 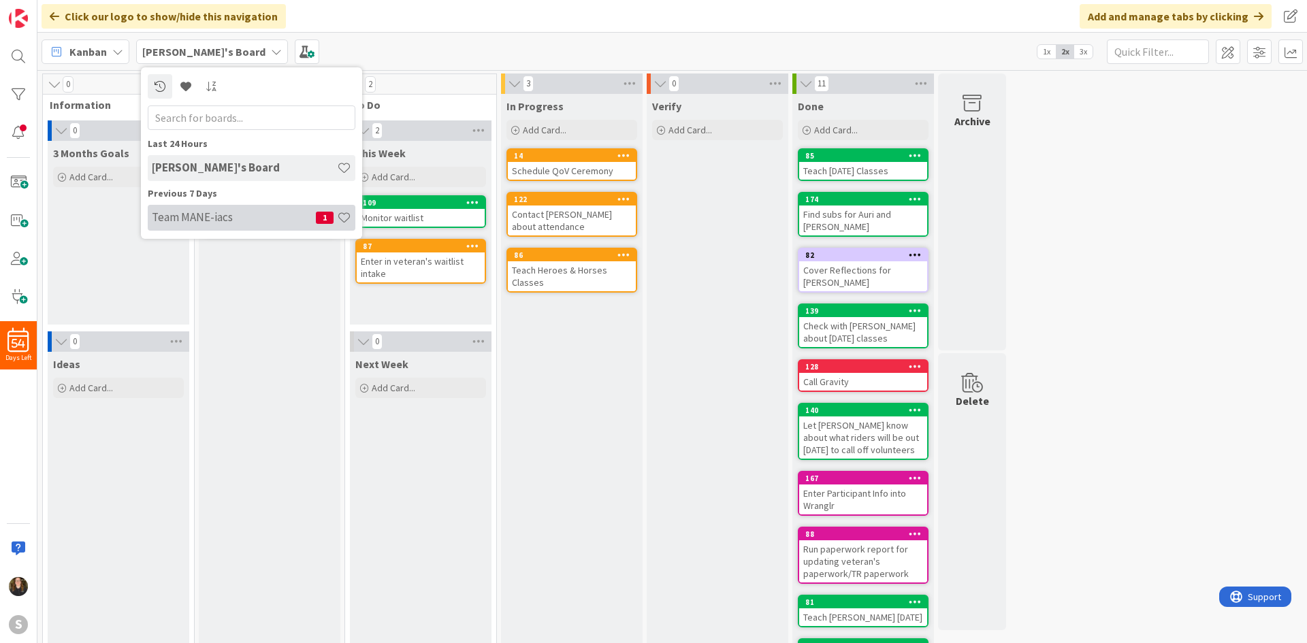 What do you see at coordinates (421, 212) in the screenshot?
I see `div: 109Monitor waitlist` at bounding box center [421, 212].